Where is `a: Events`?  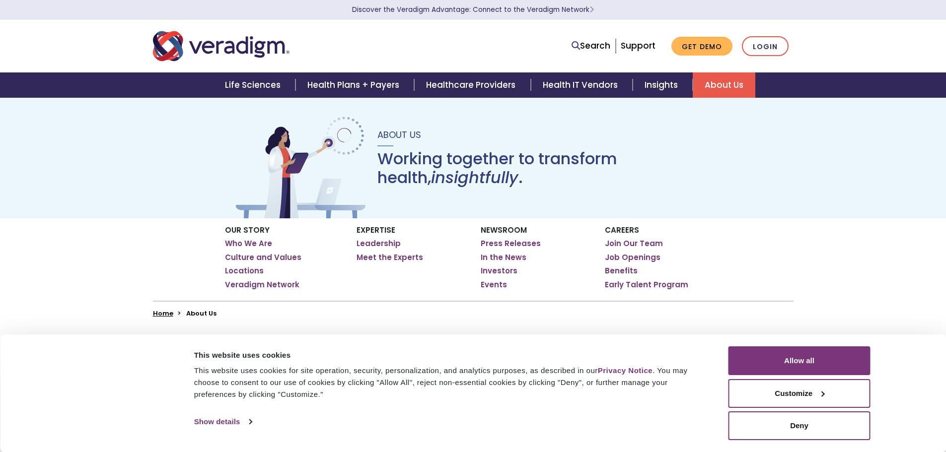
a: Events is located at coordinates (494, 285).